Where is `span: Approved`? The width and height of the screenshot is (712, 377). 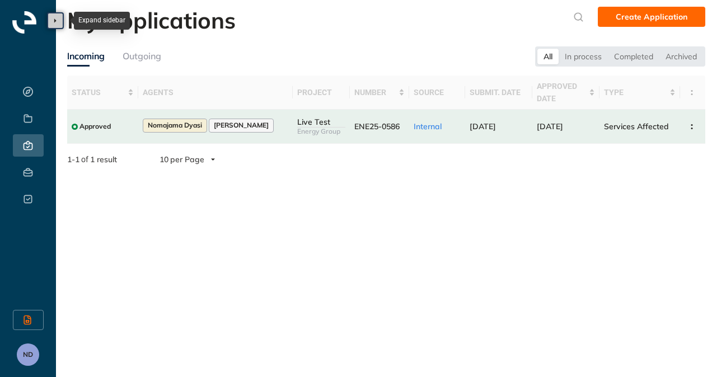
span: Approved is located at coordinates (95, 127).